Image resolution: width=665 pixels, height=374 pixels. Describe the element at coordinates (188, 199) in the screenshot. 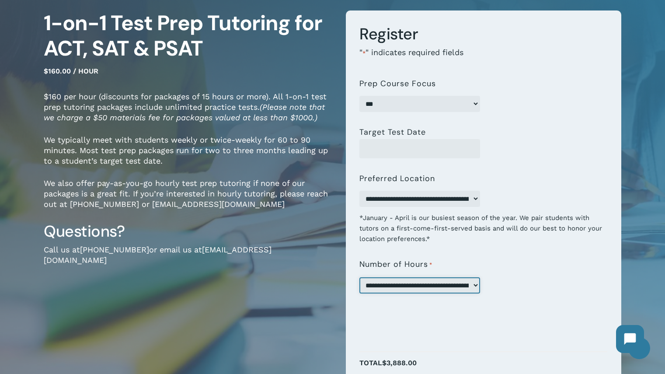

I see `p: We also offer pay-as-you-go hourly test prep tutoring if none of our packages is a great fit. If ...` at that location.